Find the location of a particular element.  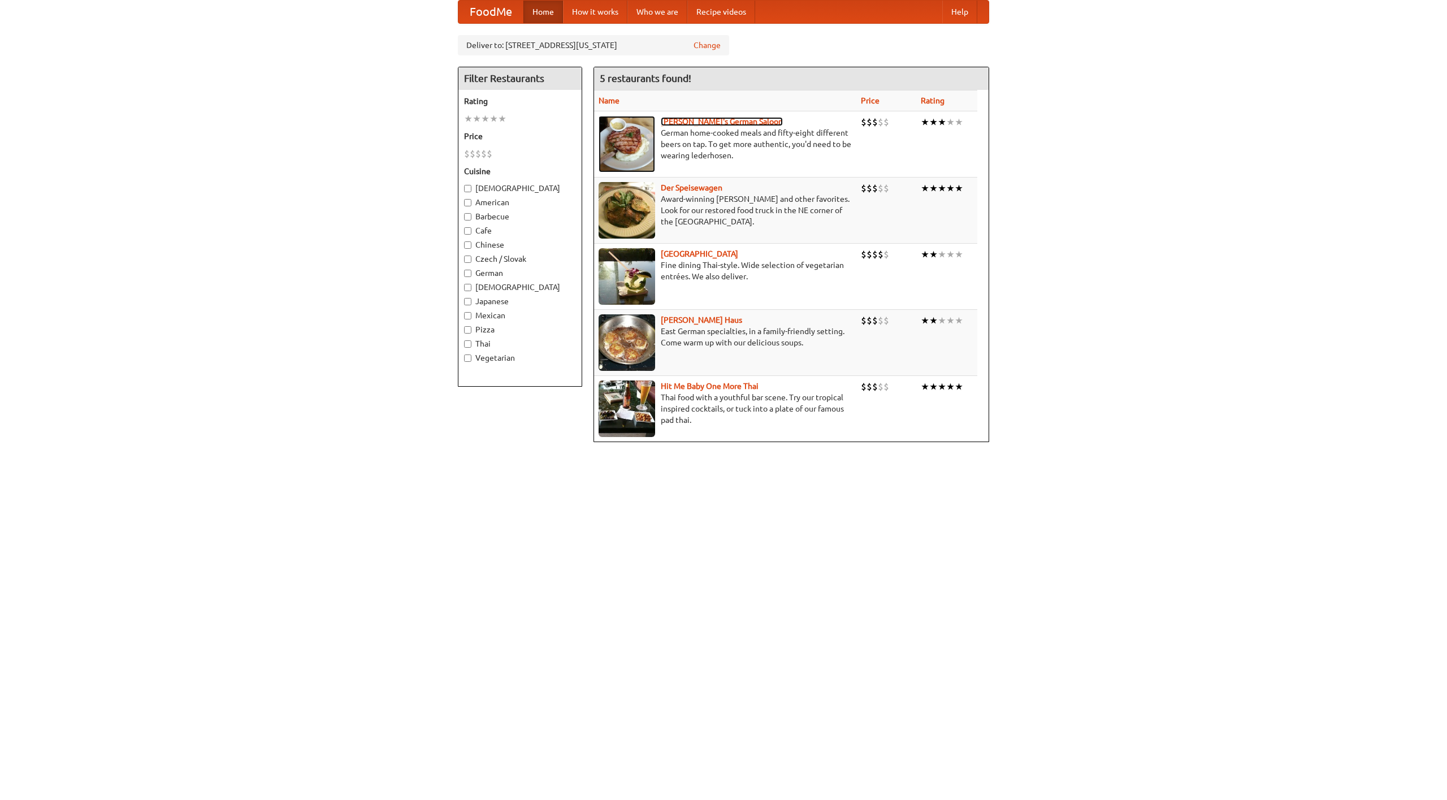

img: speisewagen.jpg is located at coordinates (627, 210).